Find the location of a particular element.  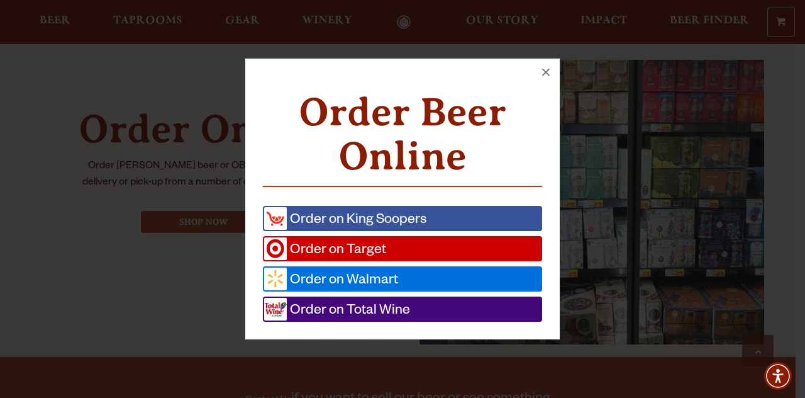

a: Order on Target (opens in a new window) is located at coordinates (403, 249).